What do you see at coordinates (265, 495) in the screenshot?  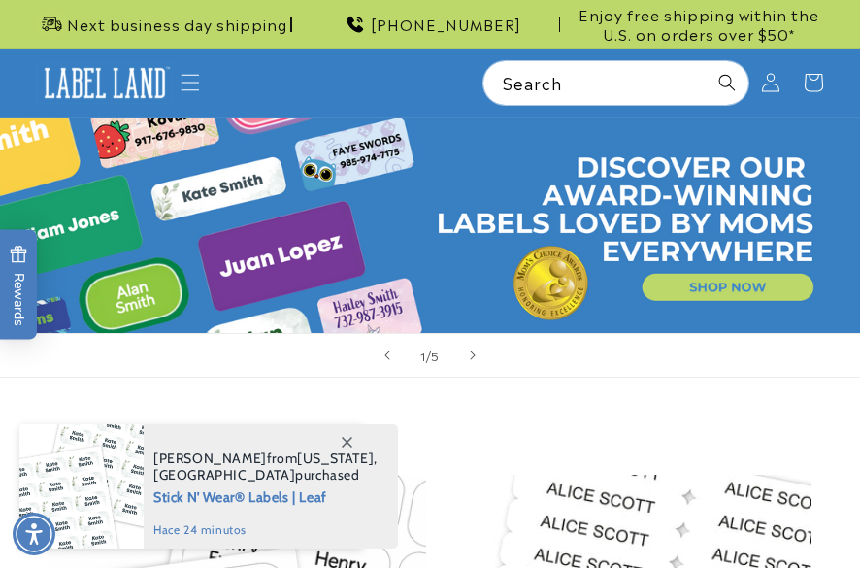 I see `span: Stick N' Wear® Labels | Leaf` at bounding box center [265, 495].